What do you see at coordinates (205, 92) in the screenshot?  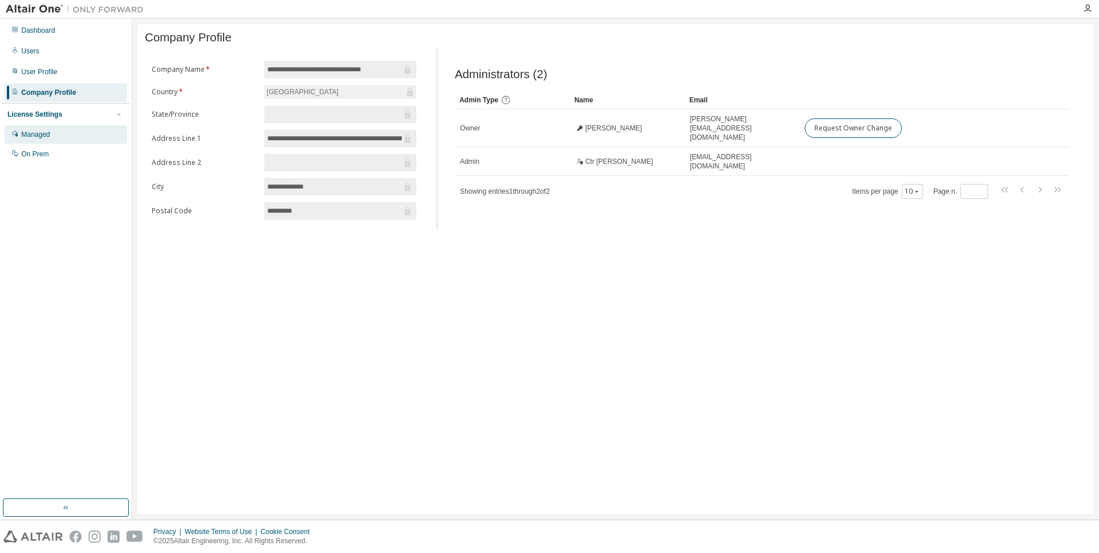 I see `label: Country` at bounding box center [205, 92].